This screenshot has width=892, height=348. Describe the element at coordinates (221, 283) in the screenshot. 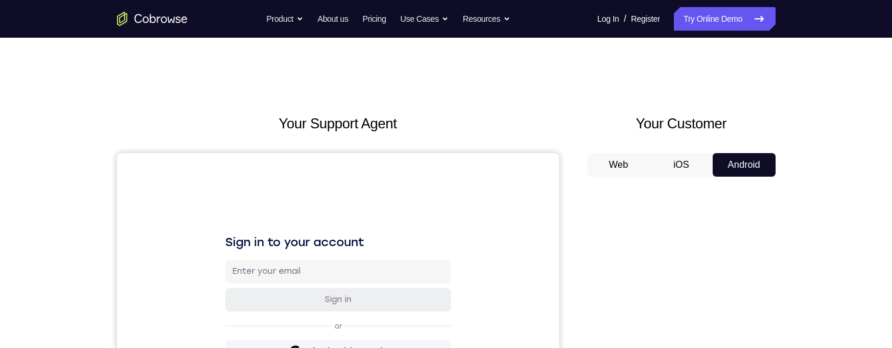

I see `button: Sign in with Zendesk` at that location.